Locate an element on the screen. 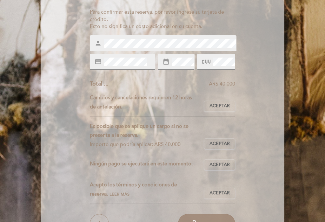 Image resolution: width=325 pixels, height=222 pixels. div: Acepto los términos y condiciones de reserva. is located at coordinates (147, 190).